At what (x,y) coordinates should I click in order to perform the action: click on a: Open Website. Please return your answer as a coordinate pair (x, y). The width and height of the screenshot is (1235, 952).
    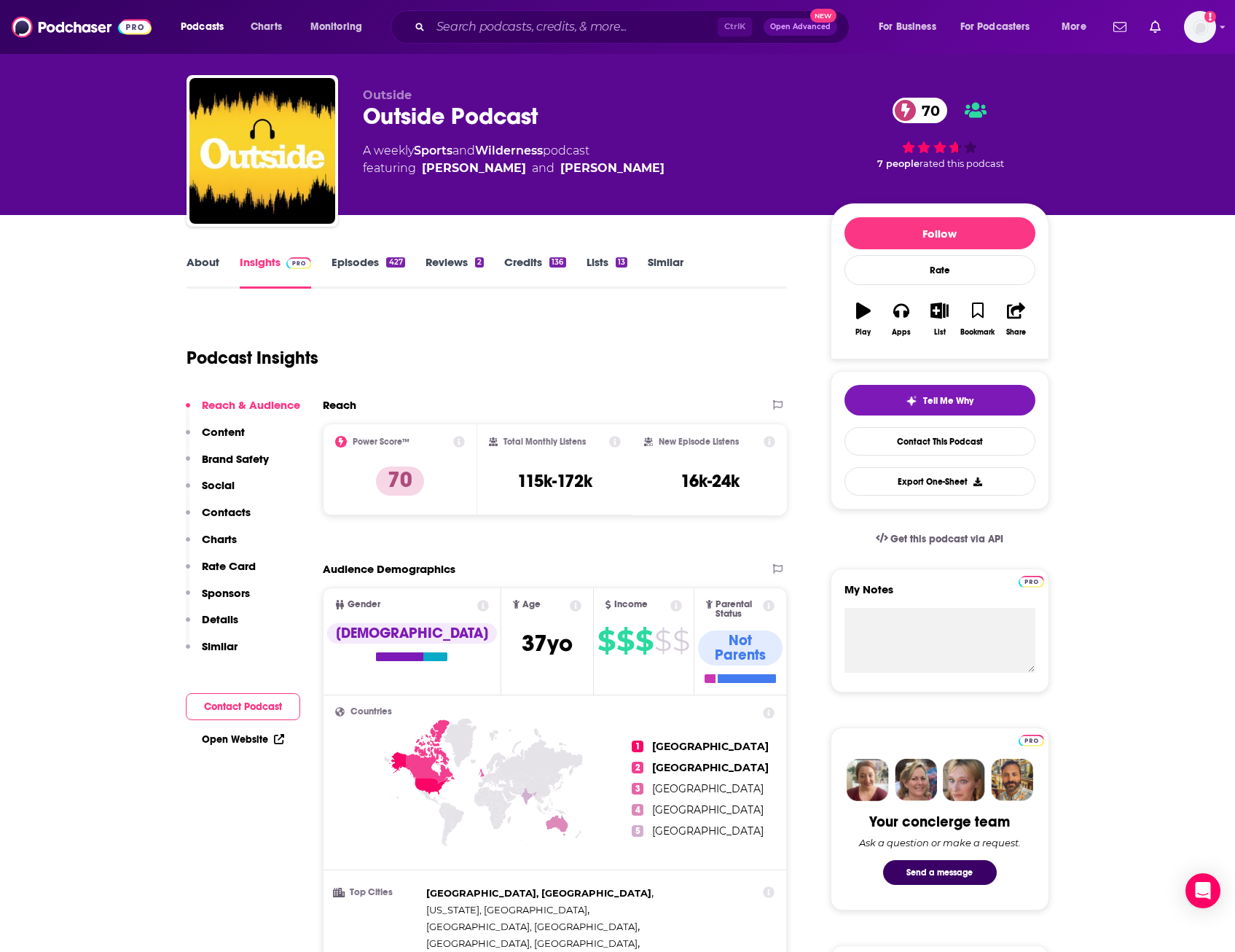
    Looking at the image, I should click on (242, 739).